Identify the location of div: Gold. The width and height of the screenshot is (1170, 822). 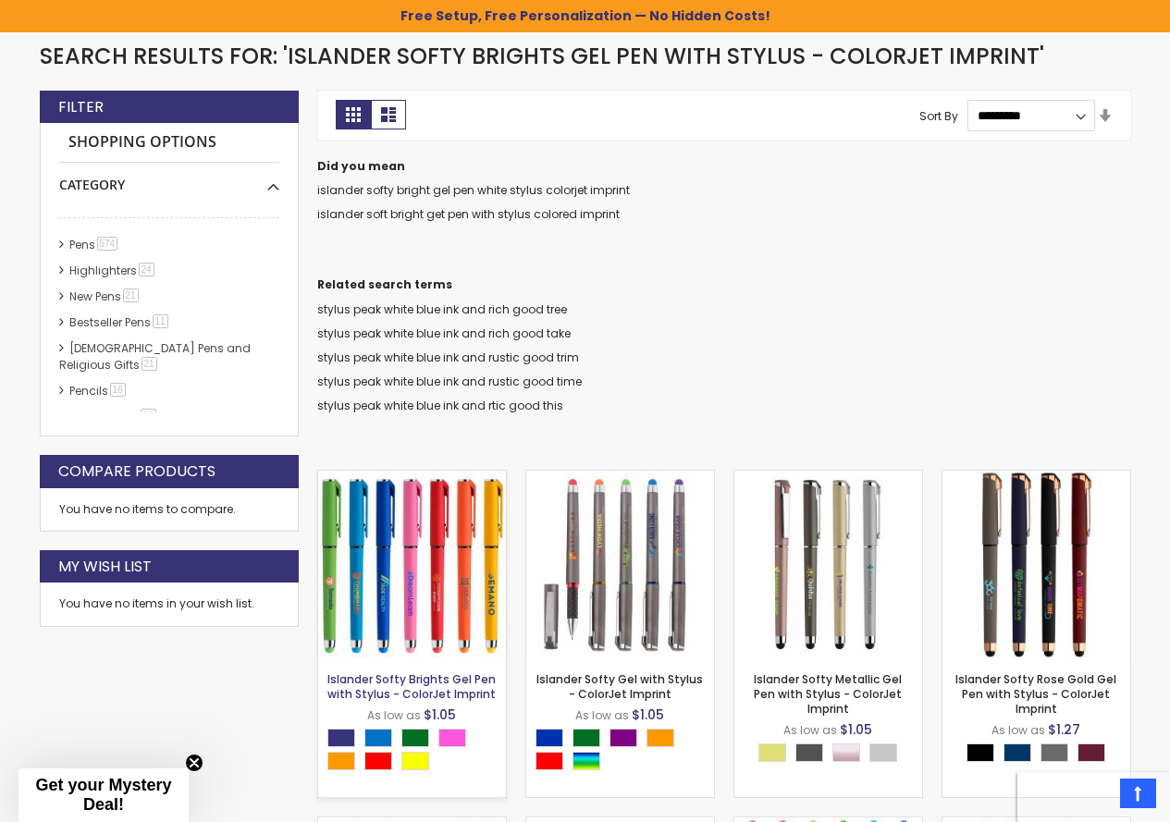
(772, 753).